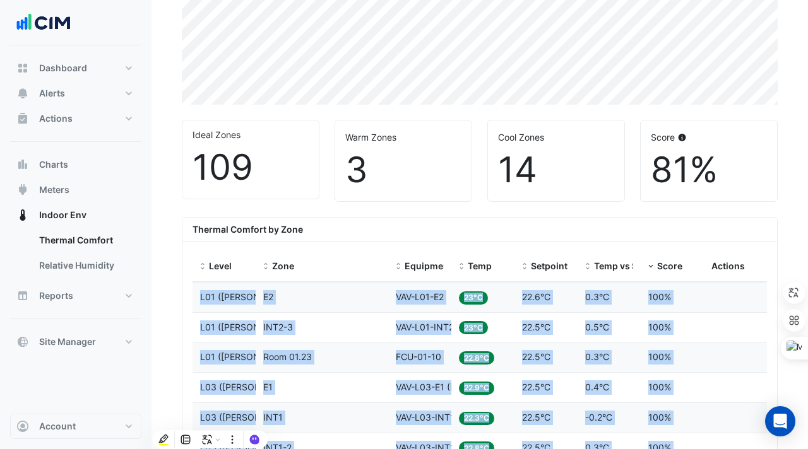 This screenshot has width=808, height=449. I want to click on button: Dashboard, so click(76, 68).